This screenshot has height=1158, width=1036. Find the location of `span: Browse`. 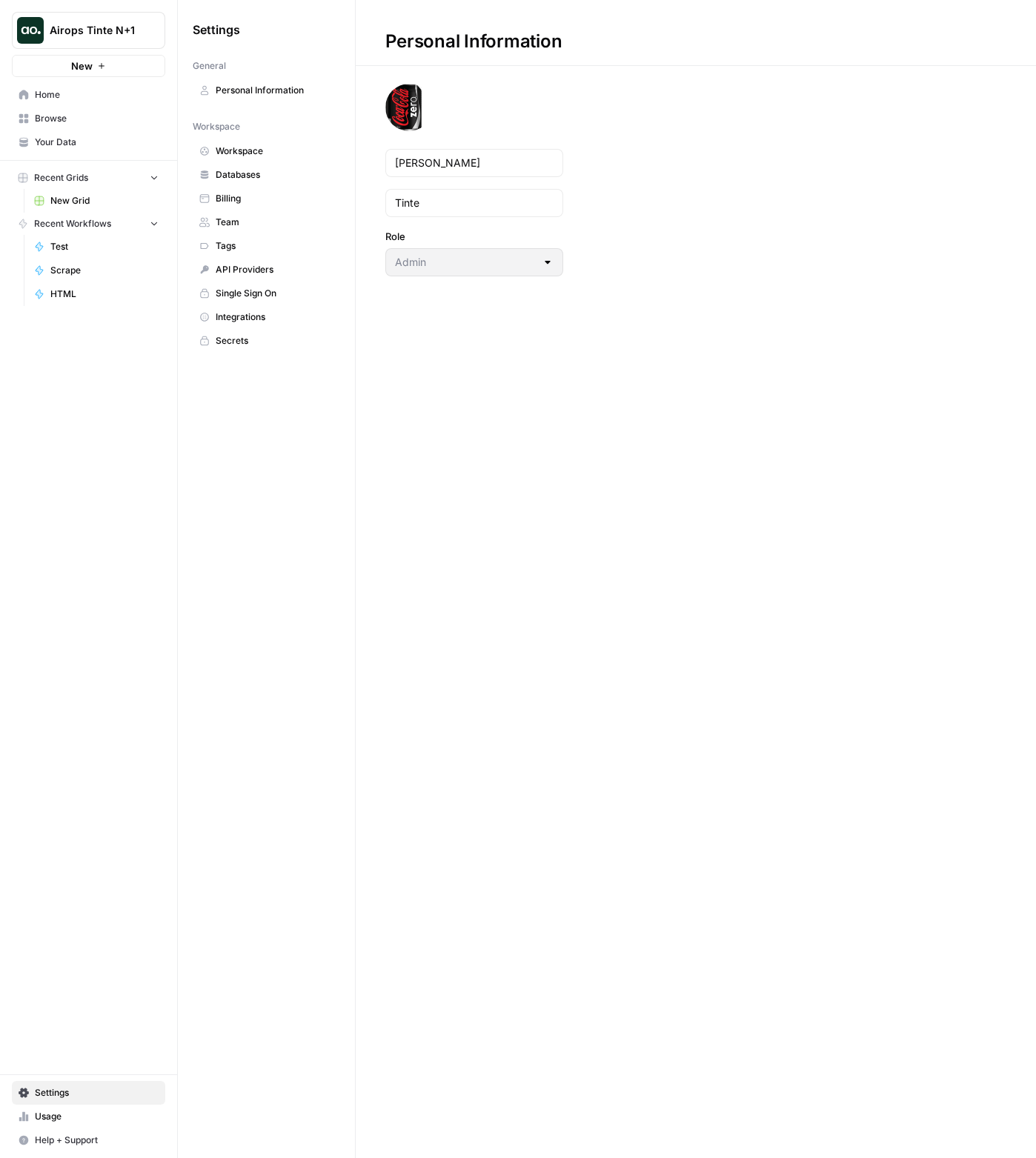

span: Browse is located at coordinates (96, 119).